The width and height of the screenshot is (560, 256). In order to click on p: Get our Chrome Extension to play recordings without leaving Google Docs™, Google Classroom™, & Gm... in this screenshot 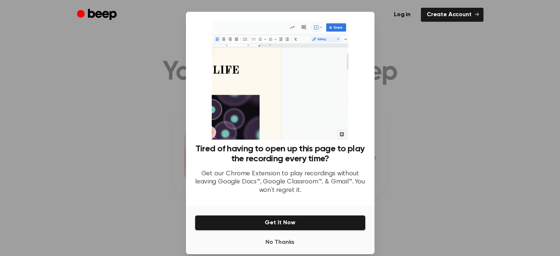, I will do `click(280, 182)`.